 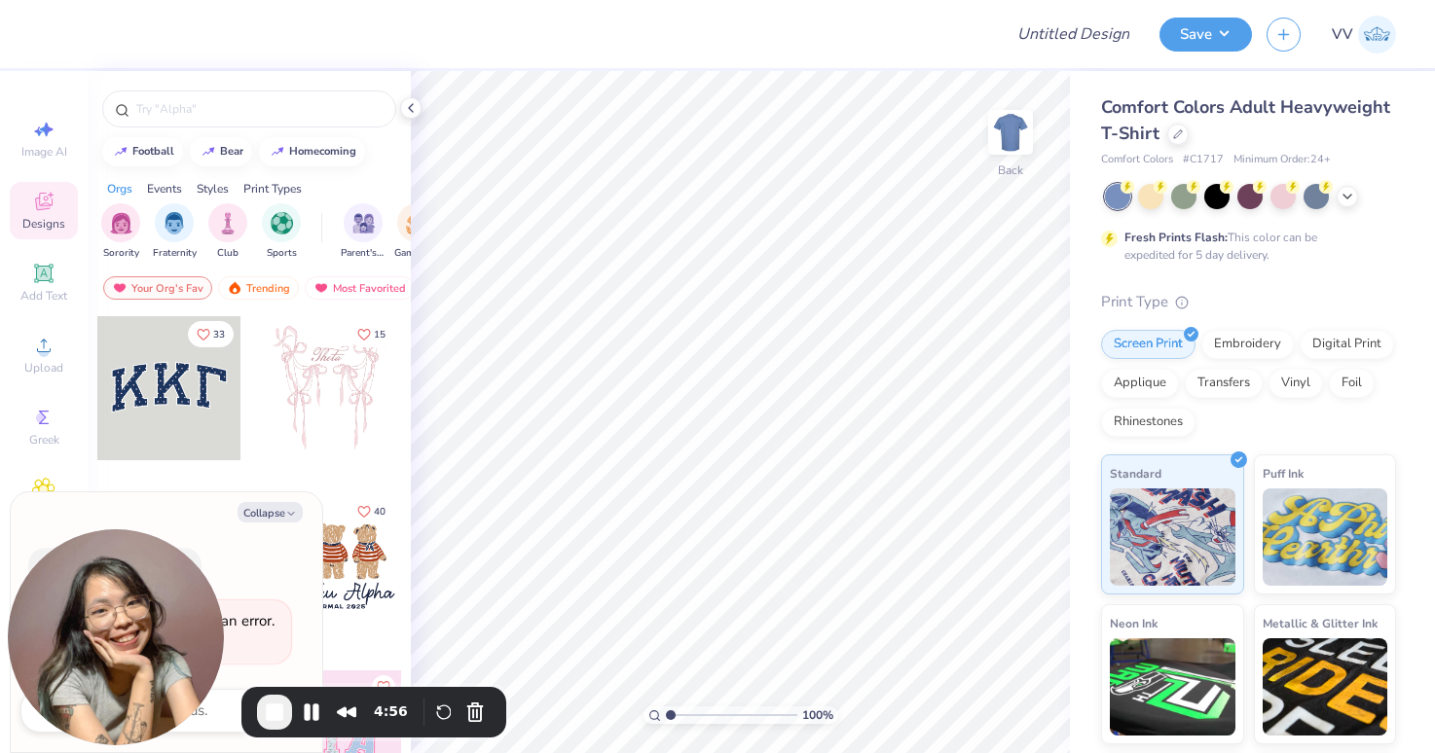 I want to click on strong: Fresh Prints Flash:, so click(x=1176, y=238).